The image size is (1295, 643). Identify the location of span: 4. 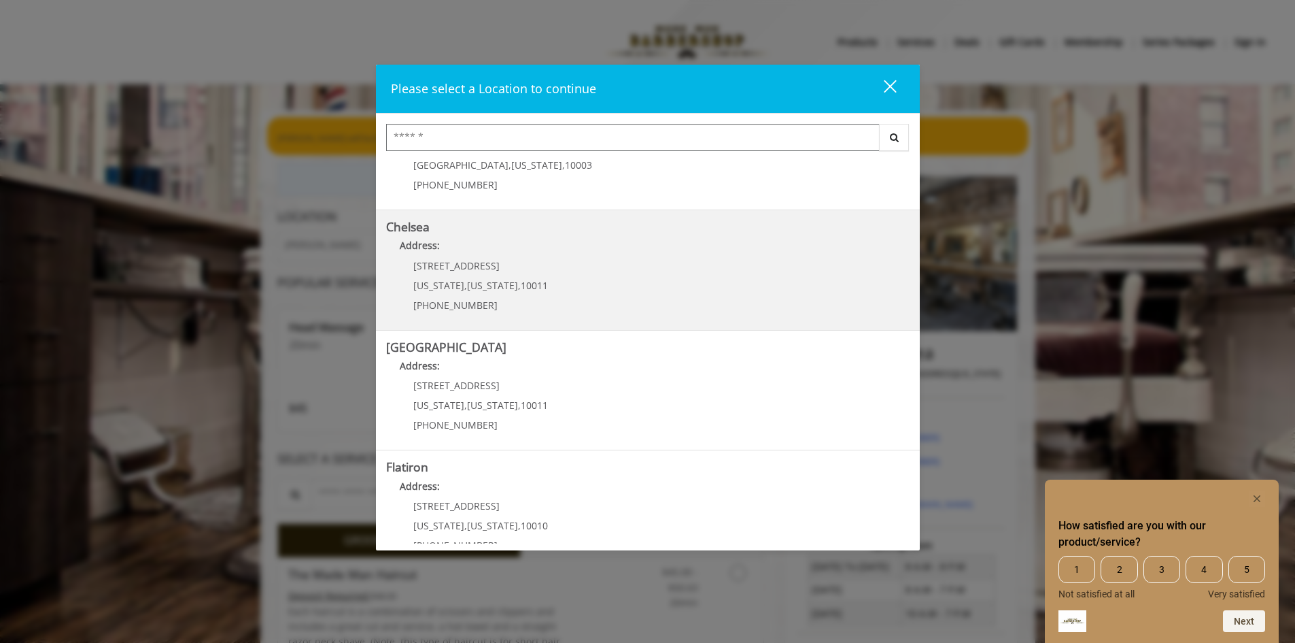
(1204, 569).